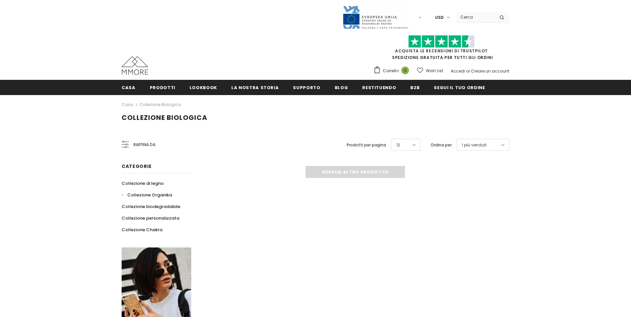  I want to click on a: Acquista le recensioni di TrustPilot, so click(442, 51).